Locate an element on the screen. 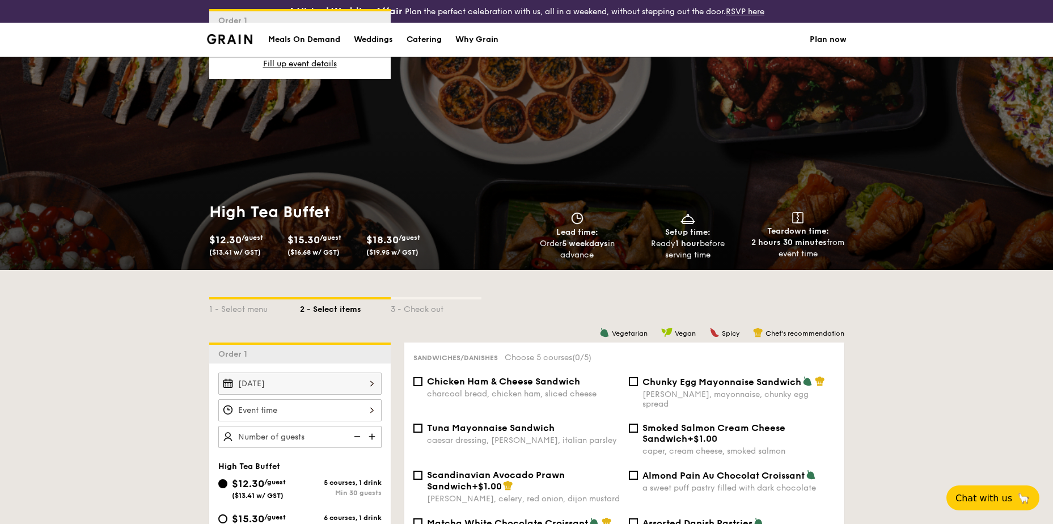  span: Lead time: is located at coordinates (577, 232).